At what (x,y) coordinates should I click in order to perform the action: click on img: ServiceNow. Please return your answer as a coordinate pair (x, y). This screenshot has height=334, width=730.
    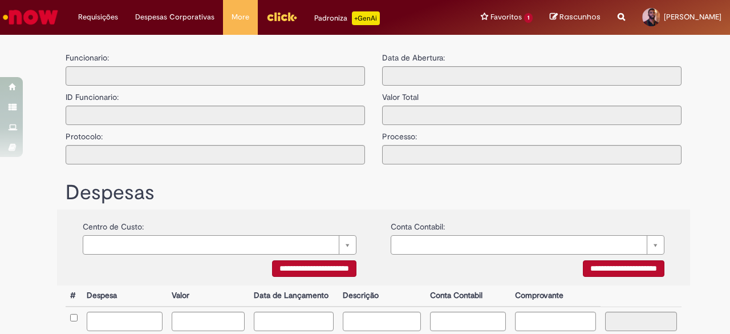
    Looking at the image, I should click on (30, 17).